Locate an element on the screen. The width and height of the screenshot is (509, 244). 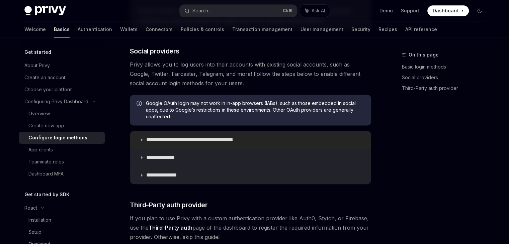
button: Search...CtrlK is located at coordinates (238, 11).